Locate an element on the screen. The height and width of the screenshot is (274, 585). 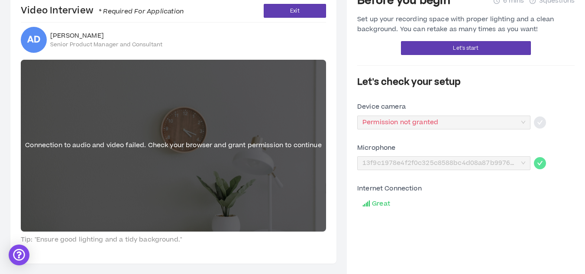
div: Set up your recording space with proper lighting and a clean background. You can retake as many t... is located at coordinates (466, 24).